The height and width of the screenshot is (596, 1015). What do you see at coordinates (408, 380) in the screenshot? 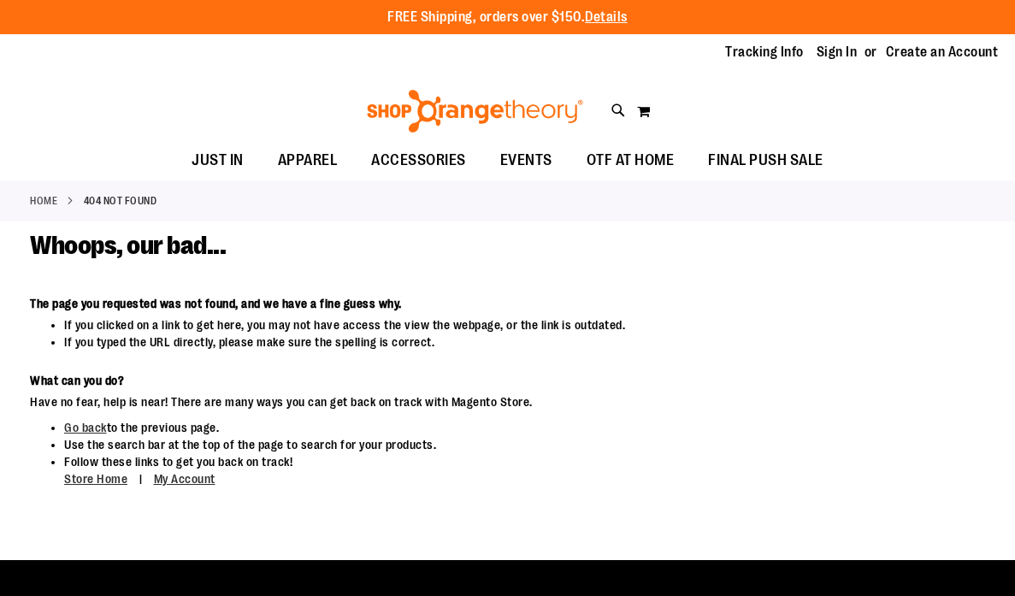
I see `dt: What can you do?` at bounding box center [408, 380].